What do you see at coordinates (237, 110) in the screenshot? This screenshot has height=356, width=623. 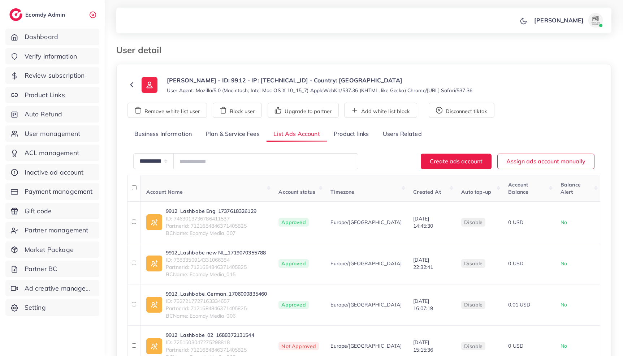 I see `button: Block user` at bounding box center [237, 110].